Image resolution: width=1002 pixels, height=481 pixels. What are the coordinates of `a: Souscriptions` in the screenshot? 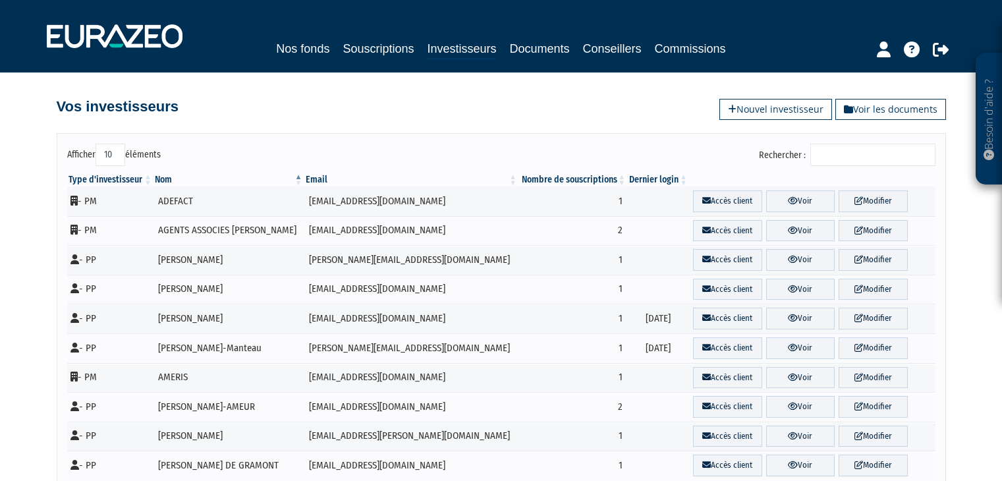 It's located at (378, 49).